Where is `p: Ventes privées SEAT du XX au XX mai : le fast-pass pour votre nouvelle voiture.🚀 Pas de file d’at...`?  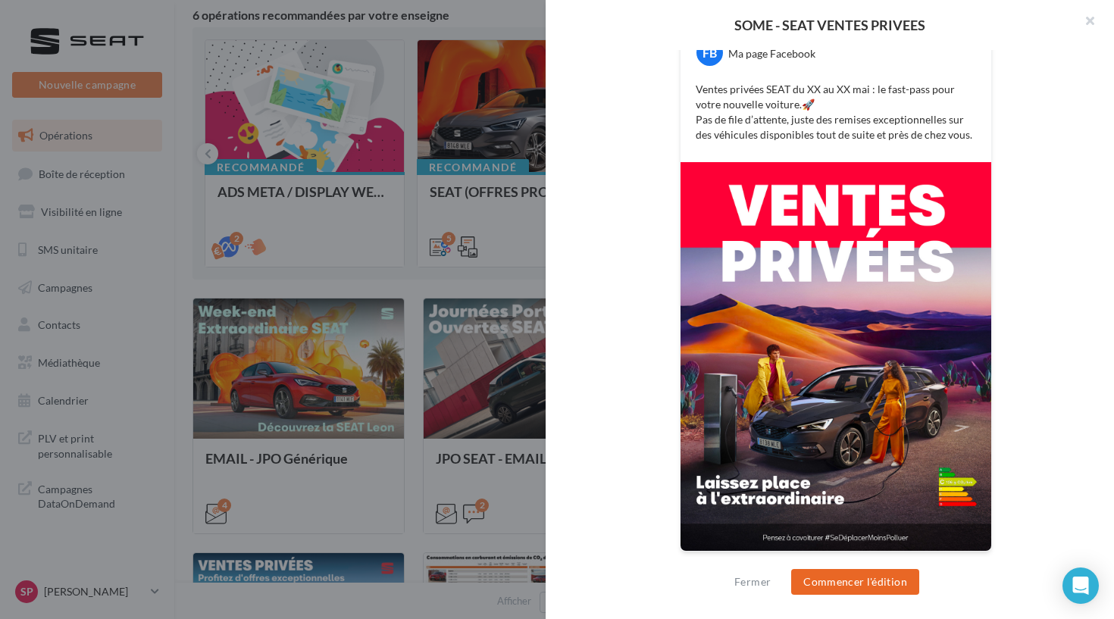 p: Ventes privées SEAT du XX au XX mai : le fast-pass pour votre nouvelle voiture.🚀 Pas de file d’at... is located at coordinates (836, 112).